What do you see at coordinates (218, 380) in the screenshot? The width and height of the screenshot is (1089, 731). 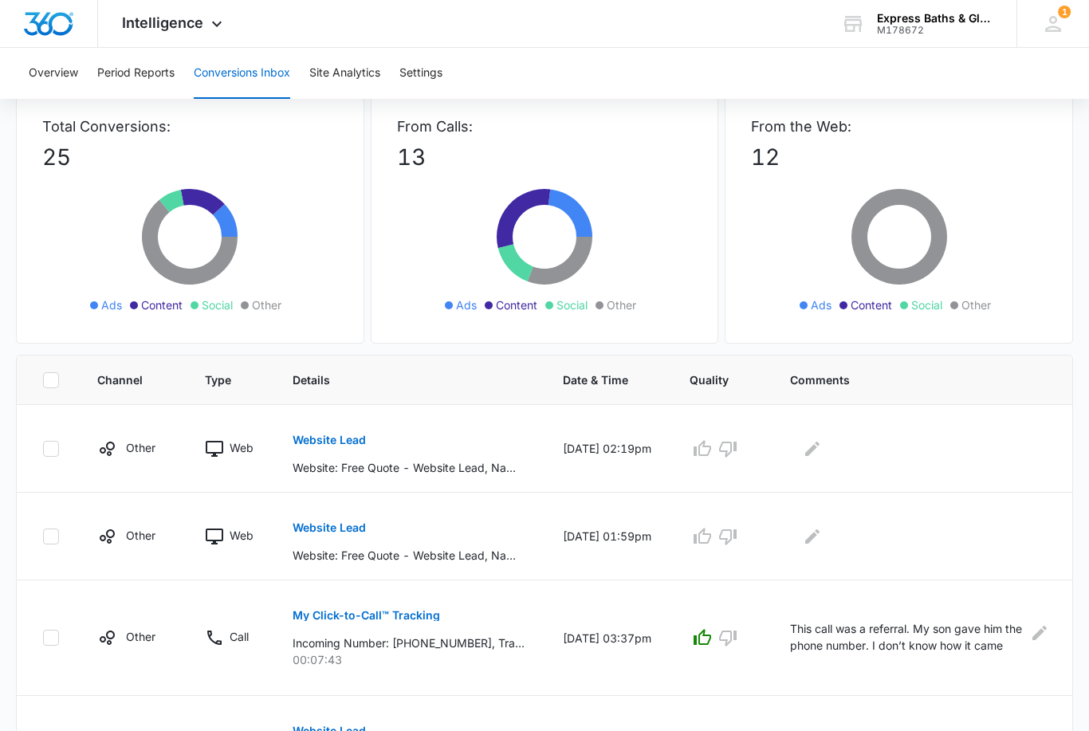 I see `span: Type` at bounding box center [218, 380].